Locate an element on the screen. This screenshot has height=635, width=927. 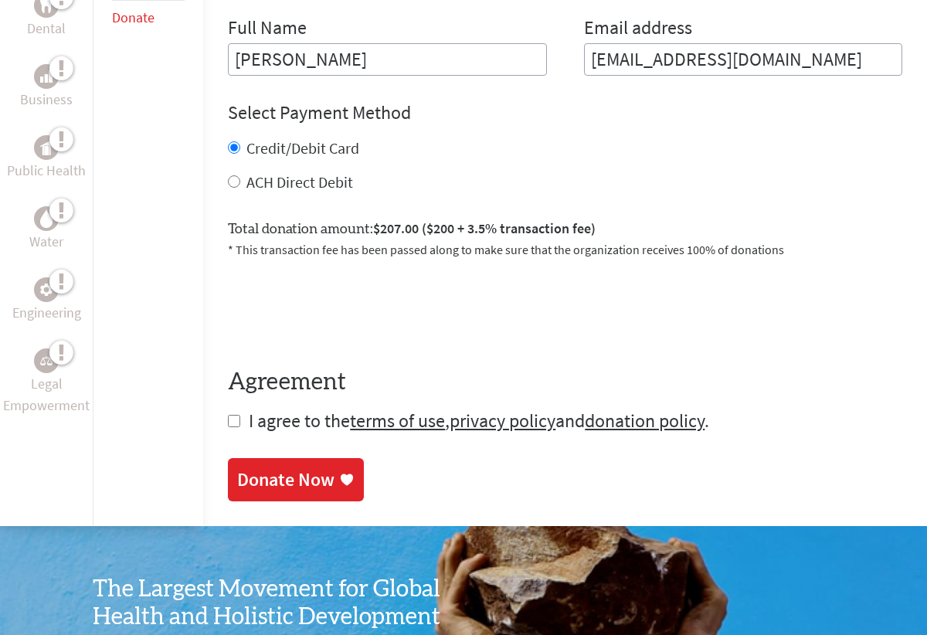
p: Dental is located at coordinates (46, 29).